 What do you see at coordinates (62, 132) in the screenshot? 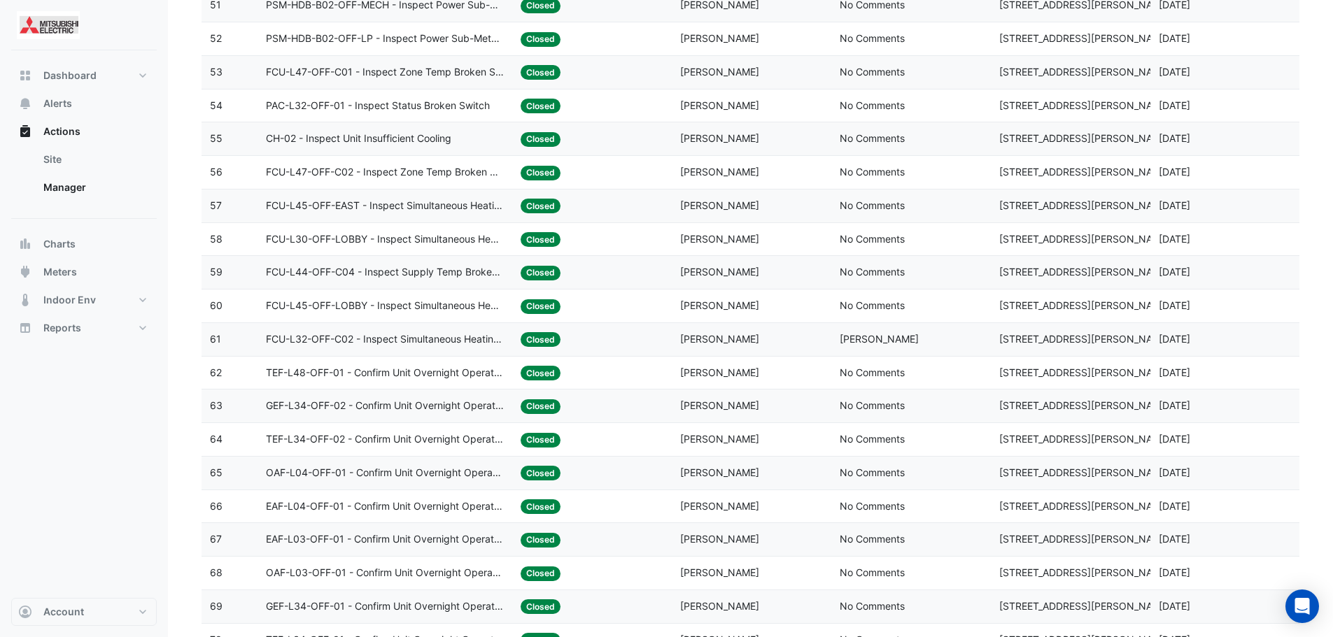
I see `span: Actions` at bounding box center [62, 132].